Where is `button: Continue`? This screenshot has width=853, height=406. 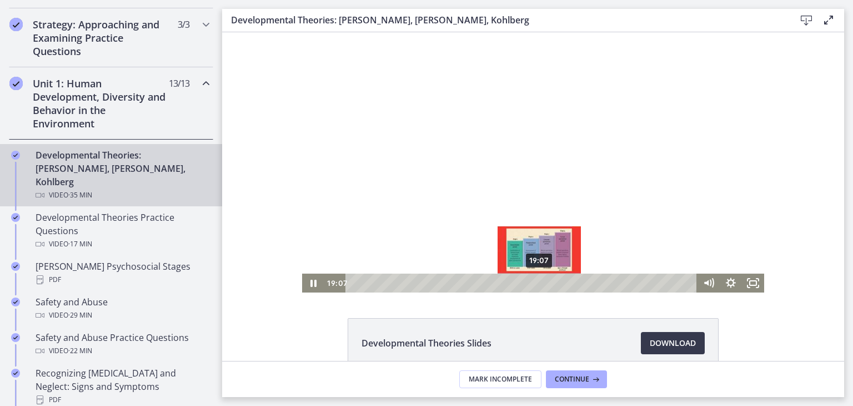
button: Continue is located at coordinates (577, 379).